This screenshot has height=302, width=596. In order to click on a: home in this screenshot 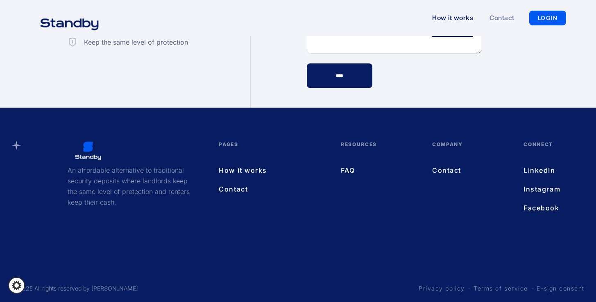, I will do `click(69, 18)`.